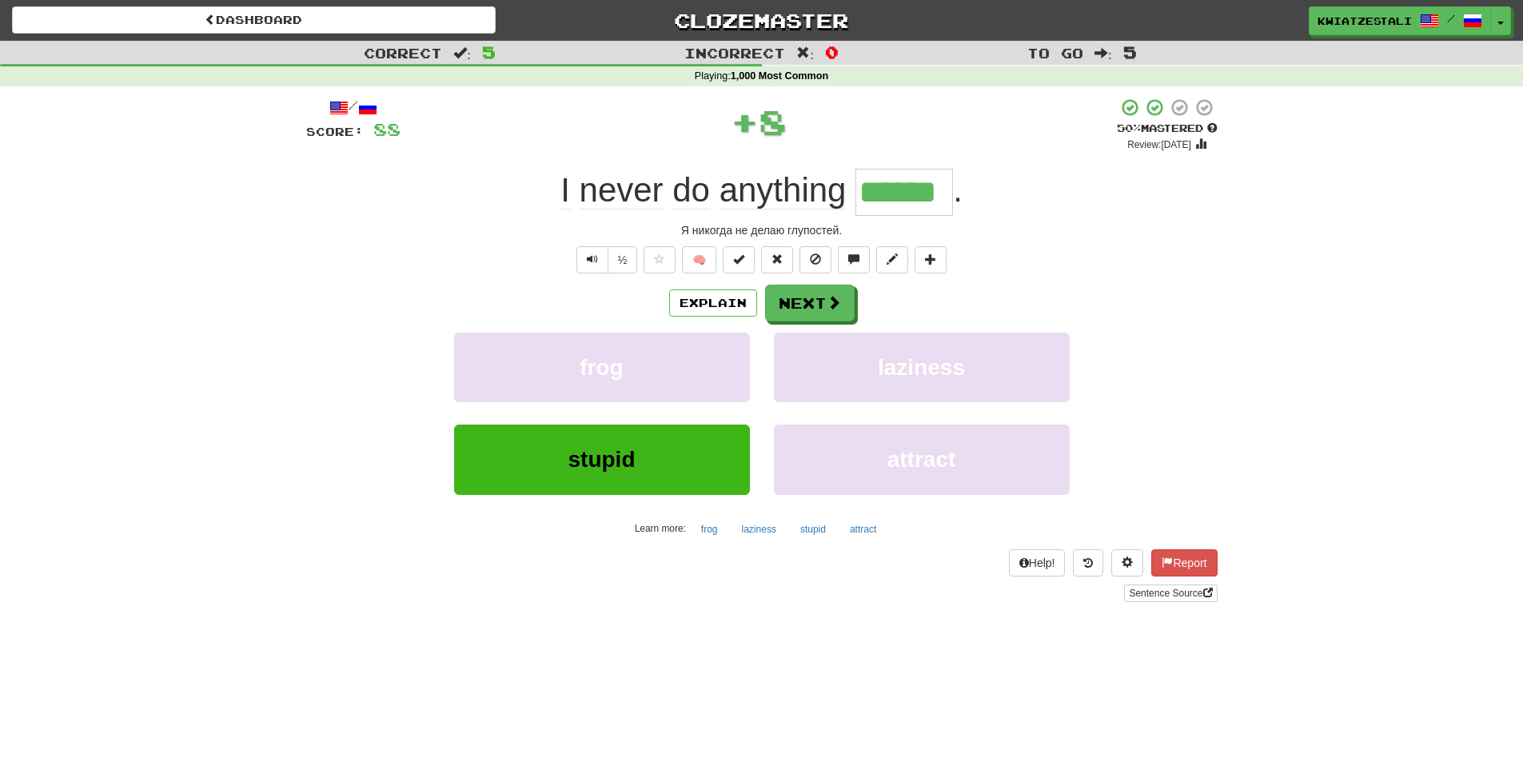 The image size is (1523, 762). What do you see at coordinates (779, 76) in the screenshot?
I see `strong: 1,000 Most Common` at bounding box center [779, 76].